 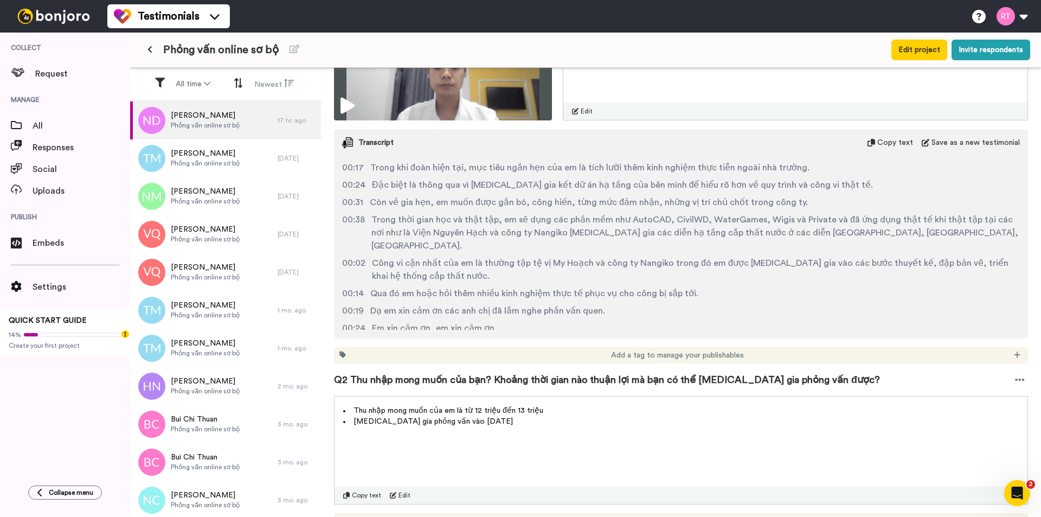 I want to click on div: Tooltip anchor, so click(x=125, y=334).